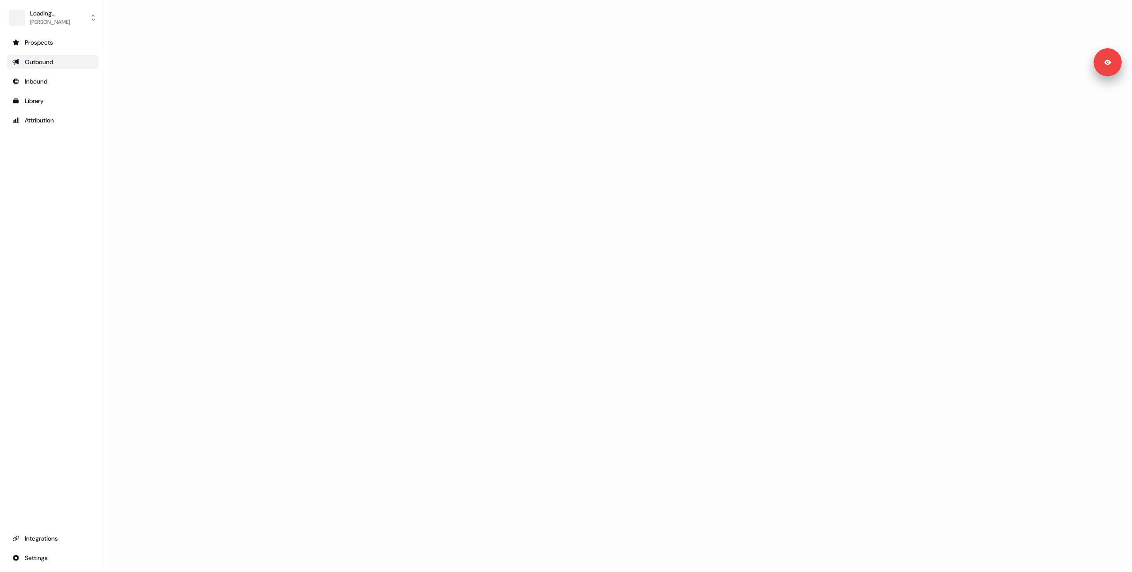  I want to click on div: Library, so click(53, 101).